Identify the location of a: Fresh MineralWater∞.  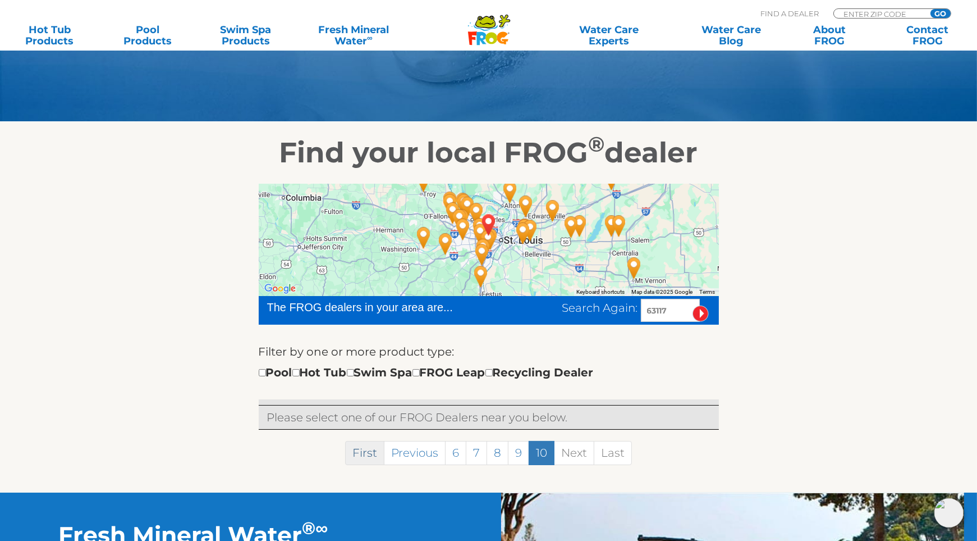
(354, 35).